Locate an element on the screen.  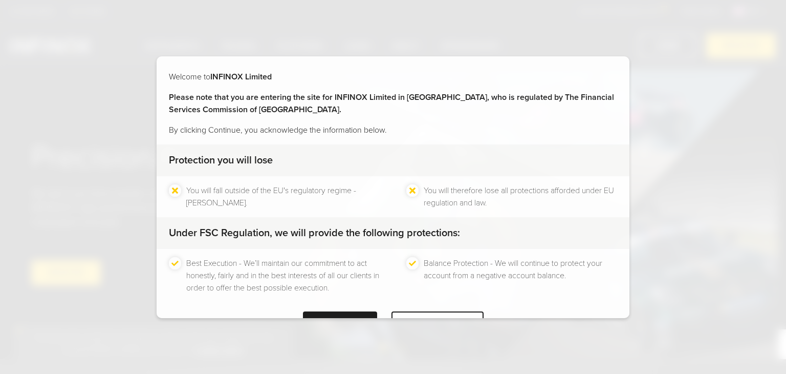
strong: Protection you will lose is located at coordinates (221, 160).